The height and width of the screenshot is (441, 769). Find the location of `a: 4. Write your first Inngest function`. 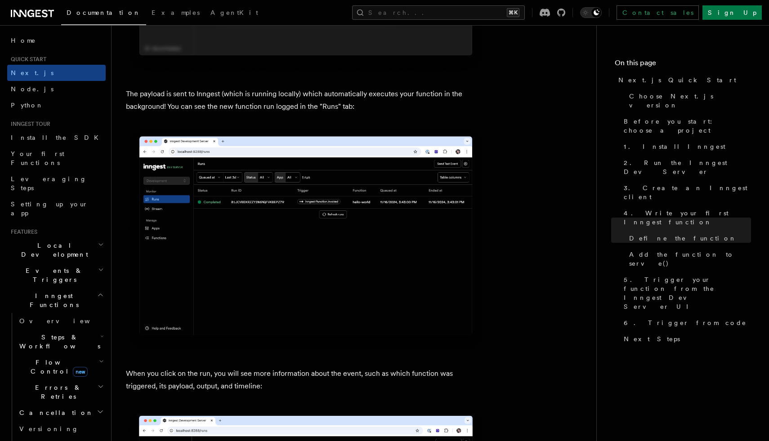

a: 4. Write your first Inngest function is located at coordinates (685, 218).